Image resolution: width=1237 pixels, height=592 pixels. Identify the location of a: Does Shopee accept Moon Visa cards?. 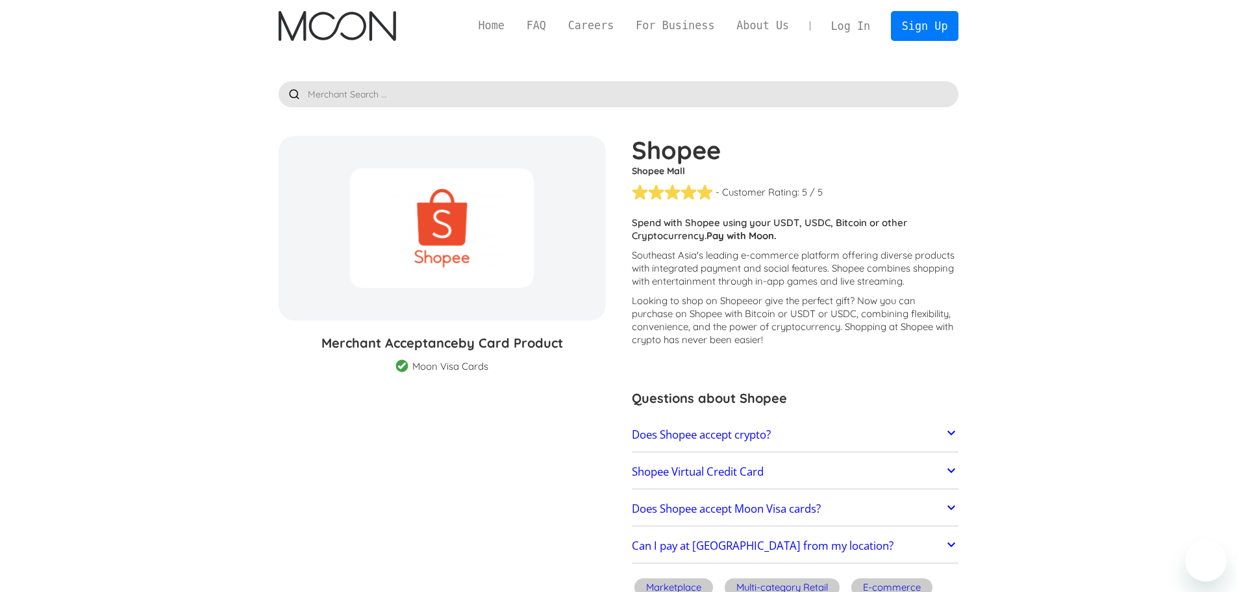
(796, 508).